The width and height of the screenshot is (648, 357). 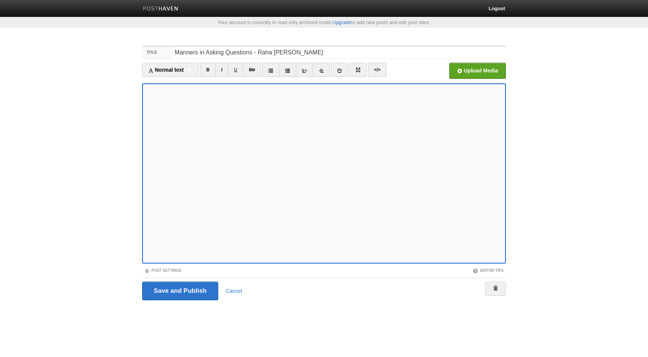 I want to click on del: Str, so click(x=252, y=70).